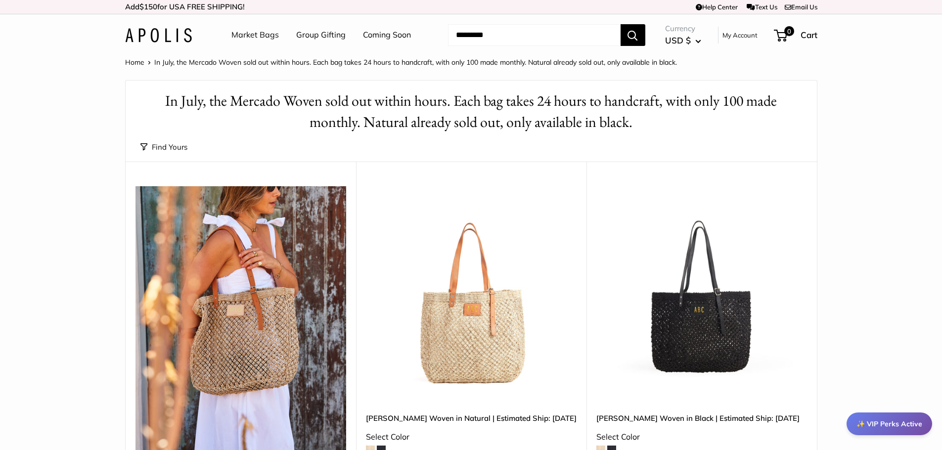 The height and width of the screenshot is (450, 942). I want to click on a: My Account, so click(740, 35).